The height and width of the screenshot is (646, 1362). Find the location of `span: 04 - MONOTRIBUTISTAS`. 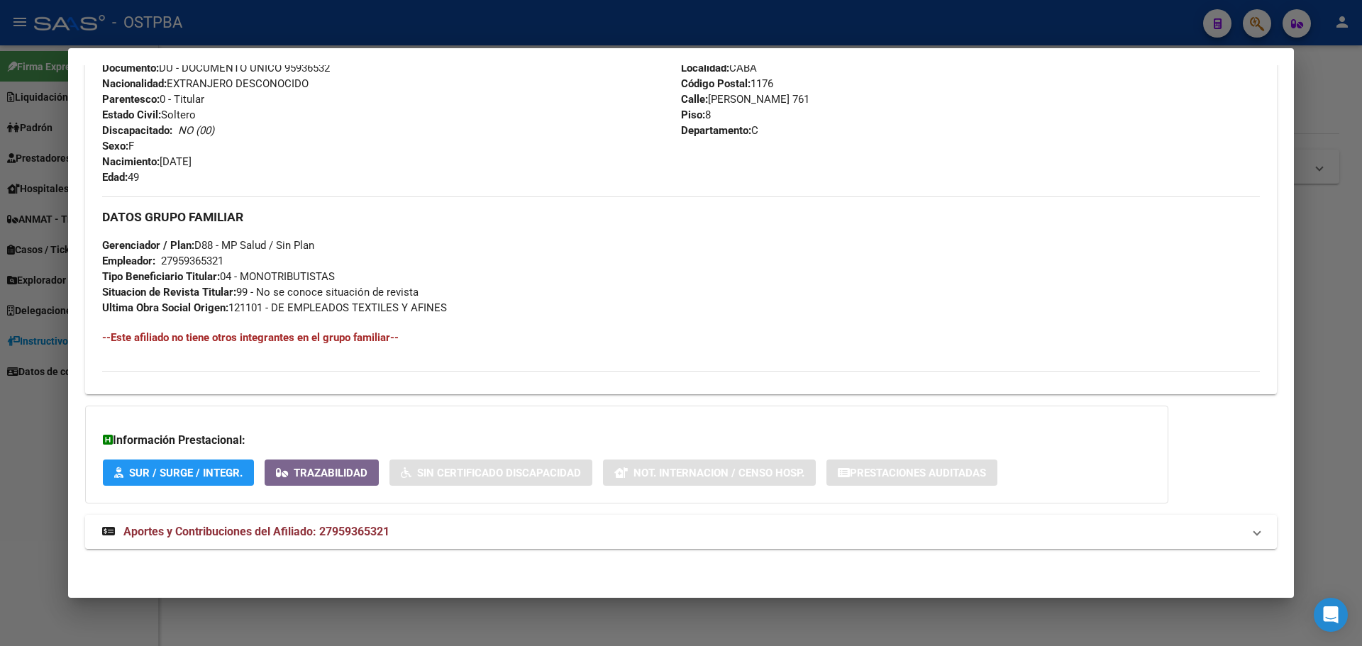

span: 04 - MONOTRIBUTISTAS is located at coordinates (218, 277).